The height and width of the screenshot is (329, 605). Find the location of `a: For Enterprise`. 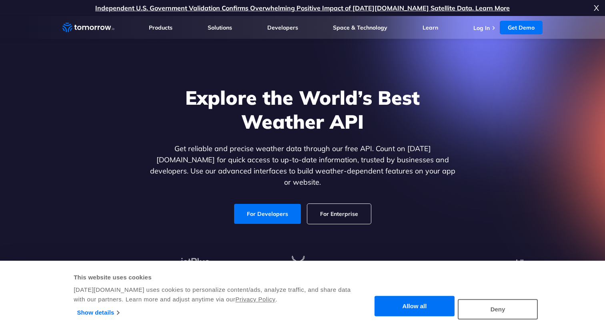

a: For Enterprise is located at coordinates (339, 214).